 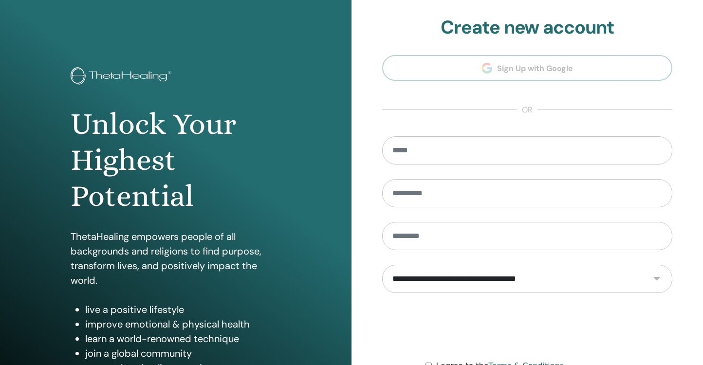 What do you see at coordinates (183, 310) in the screenshot?
I see `li: live a positive lifestyle` at bounding box center [183, 310].